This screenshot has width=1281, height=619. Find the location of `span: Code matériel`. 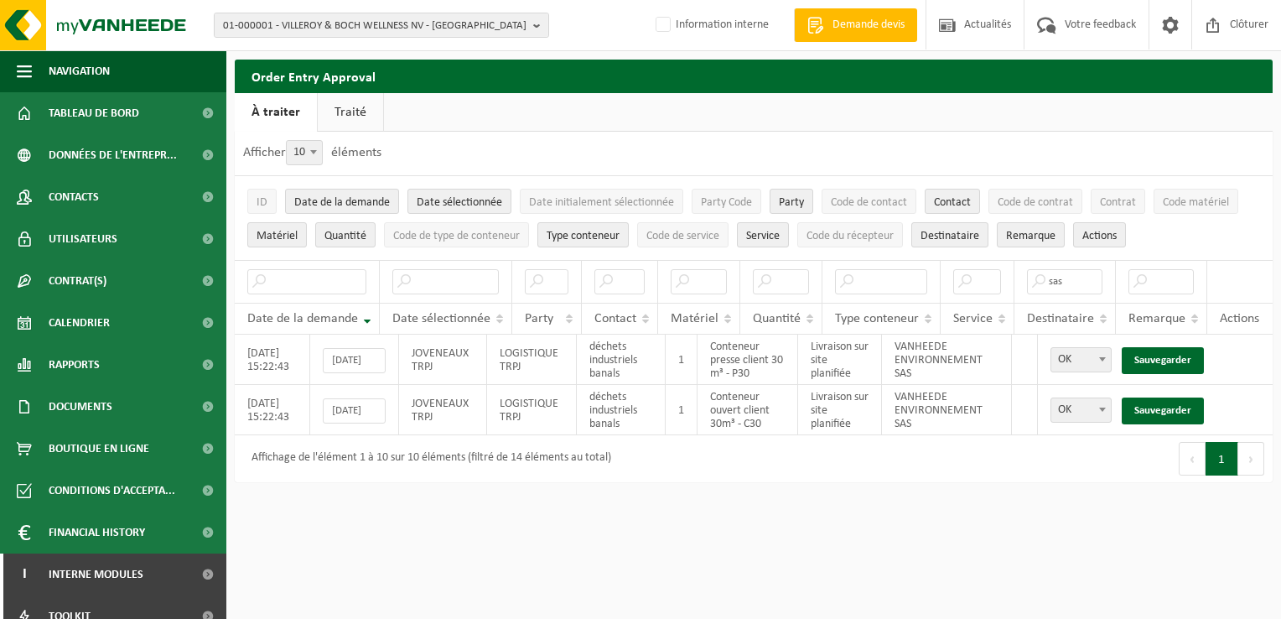

span: Code matériel is located at coordinates (1196, 202).